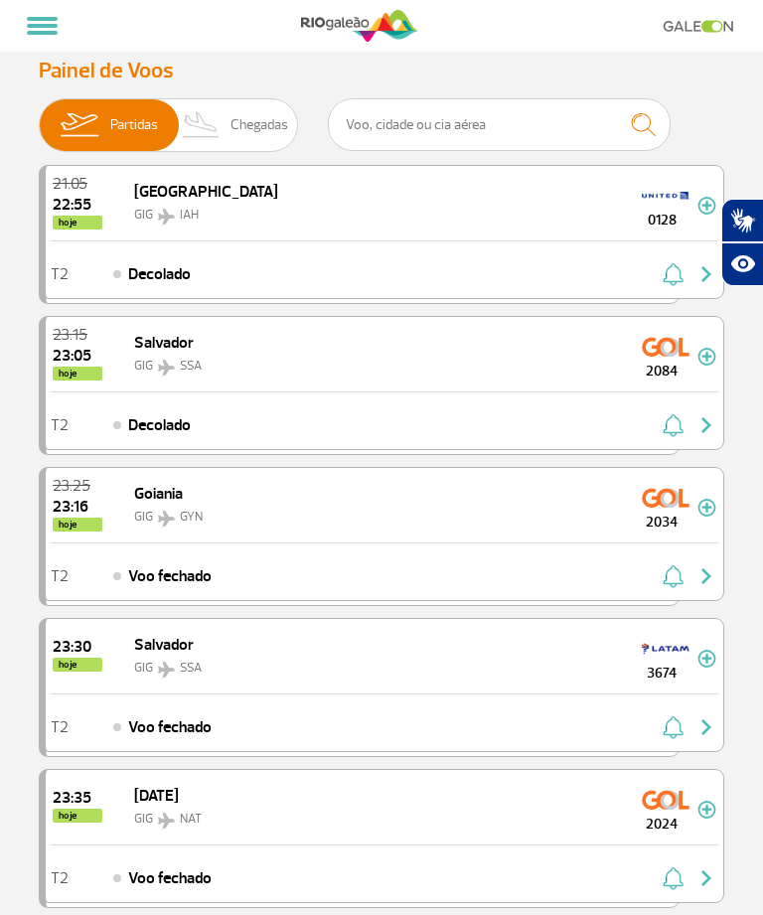 The image size is (763, 915). What do you see at coordinates (259, 125) in the screenshot?
I see `span: Chegadas` at bounding box center [259, 125].